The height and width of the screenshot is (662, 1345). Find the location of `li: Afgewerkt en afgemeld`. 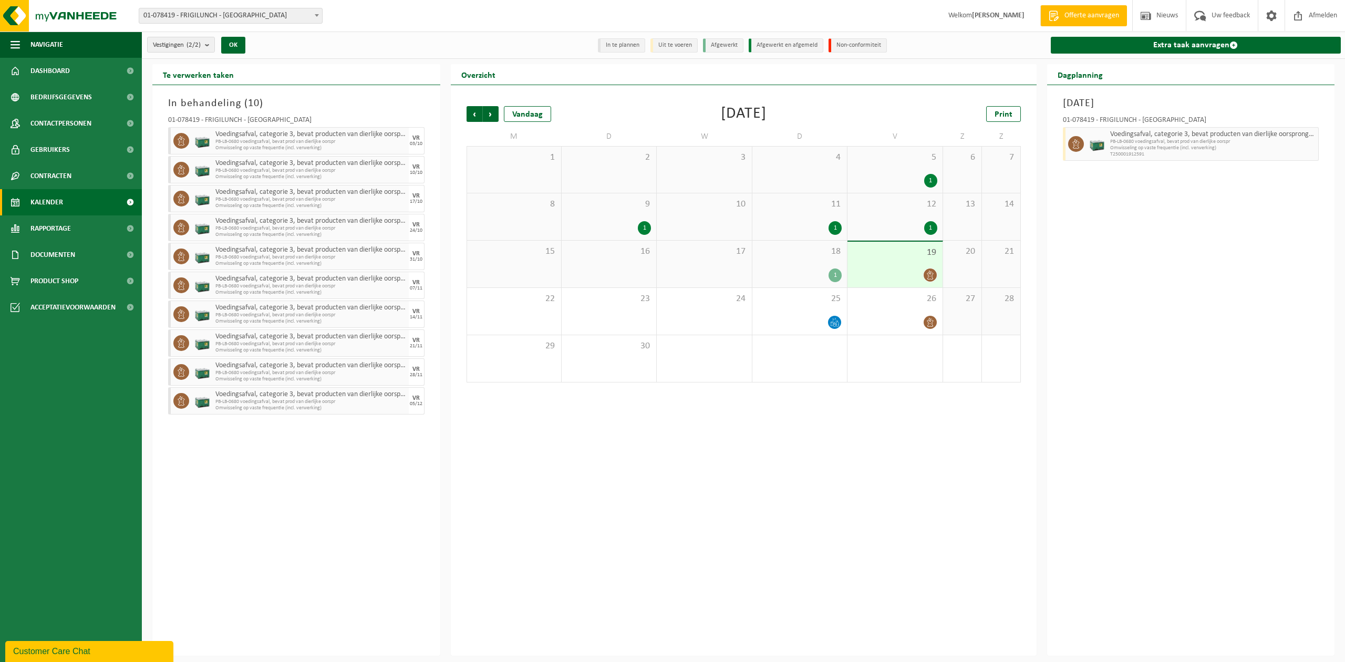

li: Afgewerkt en afgemeld is located at coordinates (786, 45).